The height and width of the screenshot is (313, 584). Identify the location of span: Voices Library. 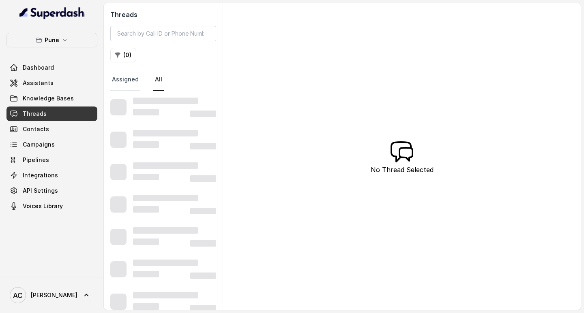
(43, 206).